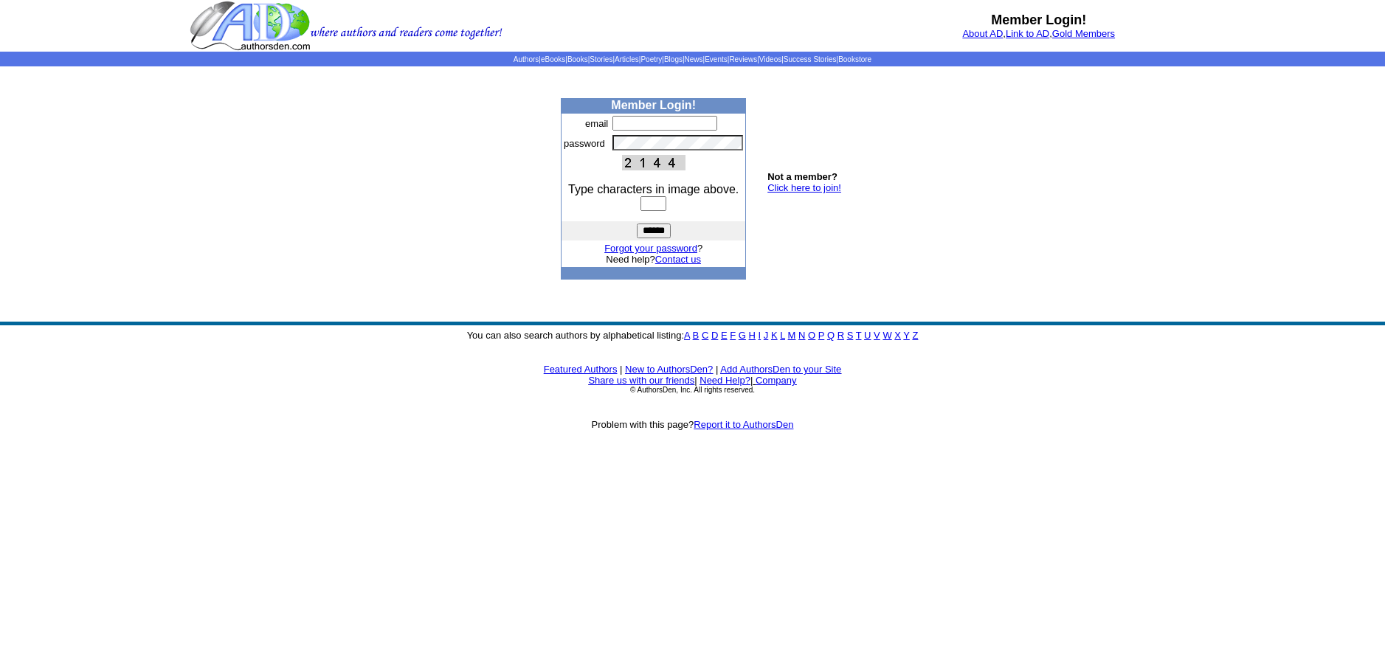 The height and width of the screenshot is (672, 1385). Describe the element at coordinates (841, 335) in the screenshot. I see `a: R` at that location.